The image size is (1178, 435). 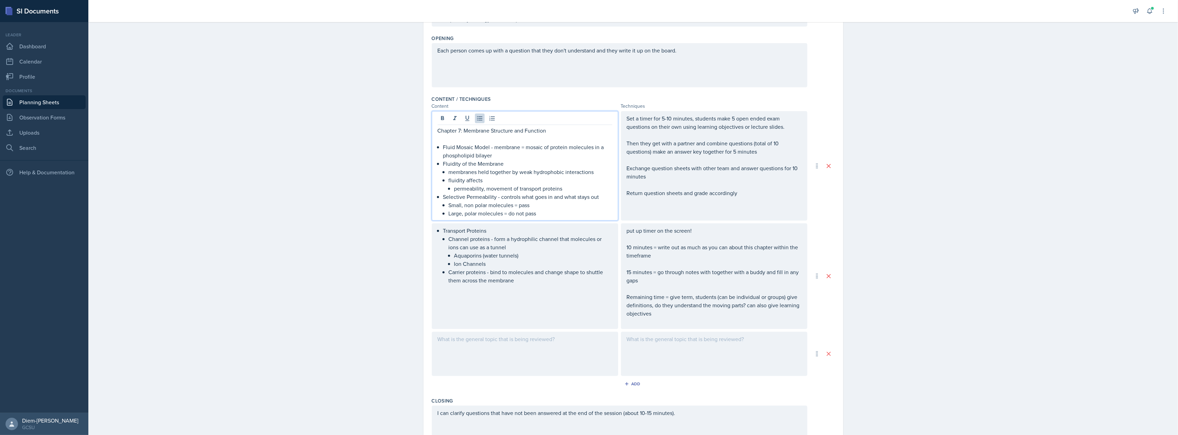 I want to click on button: Add, so click(x=633, y=384).